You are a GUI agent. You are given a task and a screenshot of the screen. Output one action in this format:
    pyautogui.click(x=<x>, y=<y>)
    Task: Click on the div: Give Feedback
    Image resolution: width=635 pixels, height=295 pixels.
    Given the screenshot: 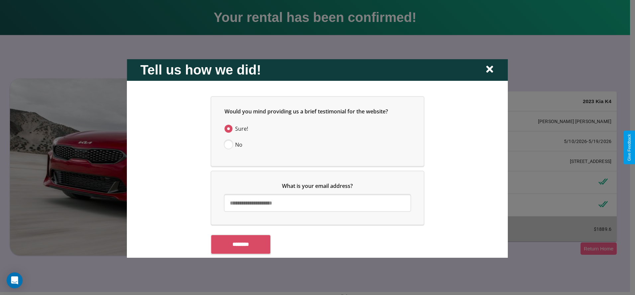 What is the action you would take?
    pyautogui.click(x=629, y=147)
    